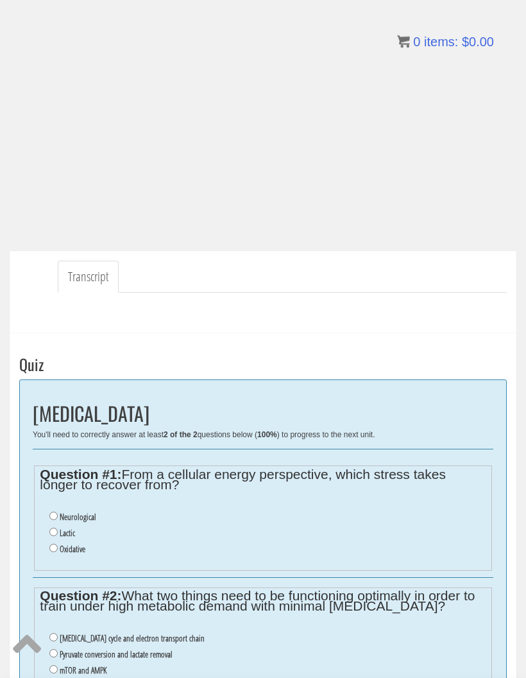  What do you see at coordinates (263, 364) in the screenshot?
I see `h3: Quiz` at bounding box center [263, 364].